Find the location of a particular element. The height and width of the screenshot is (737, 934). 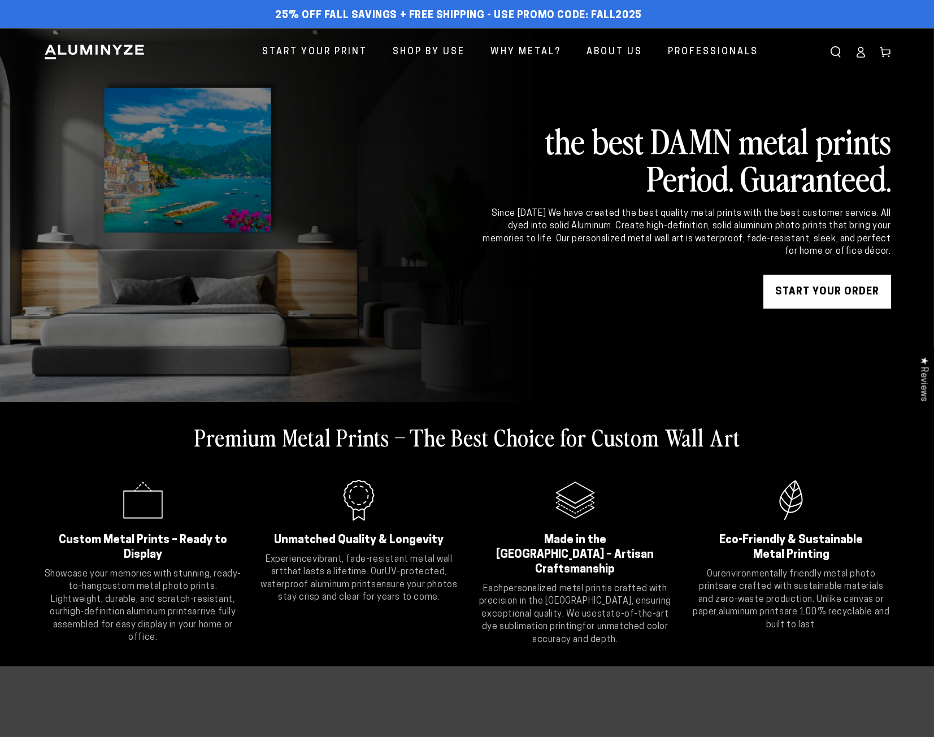

span: Professionals is located at coordinates (713, 52).